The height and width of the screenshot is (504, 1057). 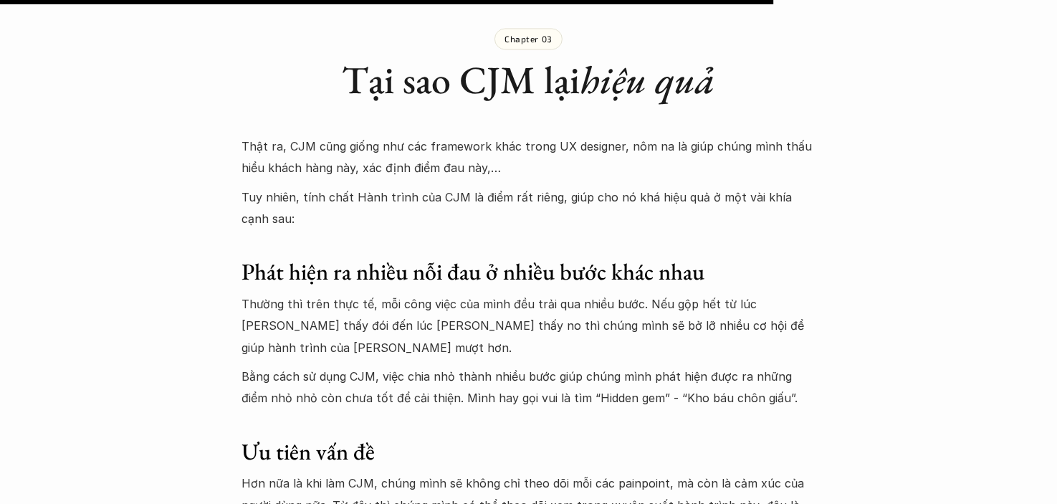 What do you see at coordinates (529, 272) in the screenshot?
I see `h3: Phát hiện ra nhiều nỗi đau ở nhiều bước khác nhau` at bounding box center [529, 272].